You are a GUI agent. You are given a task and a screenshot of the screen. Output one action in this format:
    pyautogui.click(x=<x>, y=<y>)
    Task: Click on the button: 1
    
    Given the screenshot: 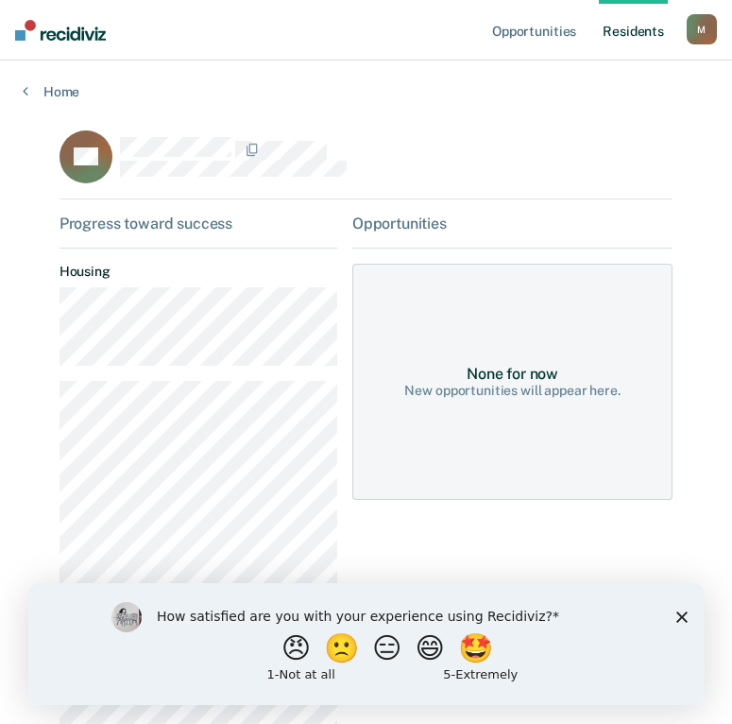 What is the action you would take?
    pyautogui.click(x=269, y=65)
    